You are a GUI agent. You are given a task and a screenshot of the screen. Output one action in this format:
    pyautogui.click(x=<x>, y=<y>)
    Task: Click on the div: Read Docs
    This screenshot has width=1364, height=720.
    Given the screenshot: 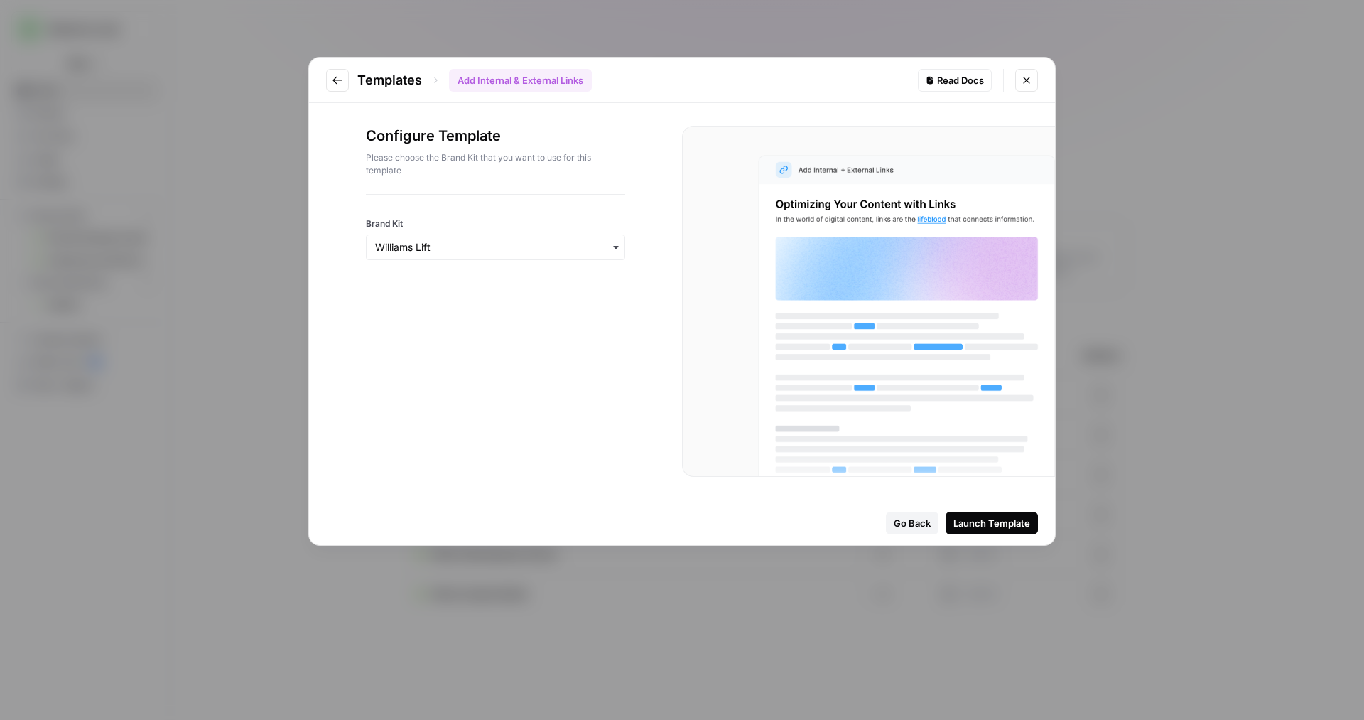 What is the action you would take?
    pyautogui.click(x=955, y=80)
    